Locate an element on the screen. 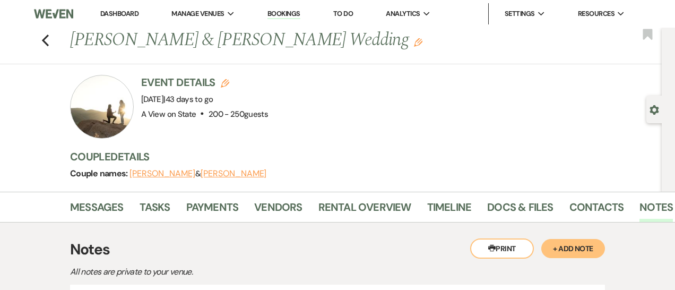 The height and width of the screenshot is (290, 675). img: Weven Logo is located at coordinates (54, 14).